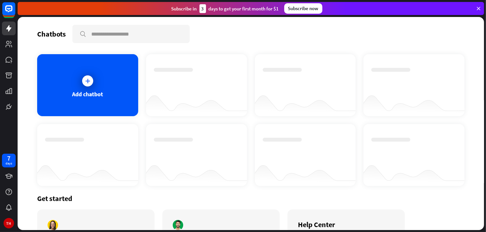 The image size is (486, 232). Describe the element at coordinates (203, 8) in the screenshot. I see `div: 3` at that location.